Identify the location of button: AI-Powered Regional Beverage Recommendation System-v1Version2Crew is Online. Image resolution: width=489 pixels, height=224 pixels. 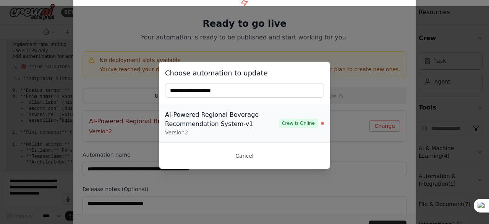
(245, 123).